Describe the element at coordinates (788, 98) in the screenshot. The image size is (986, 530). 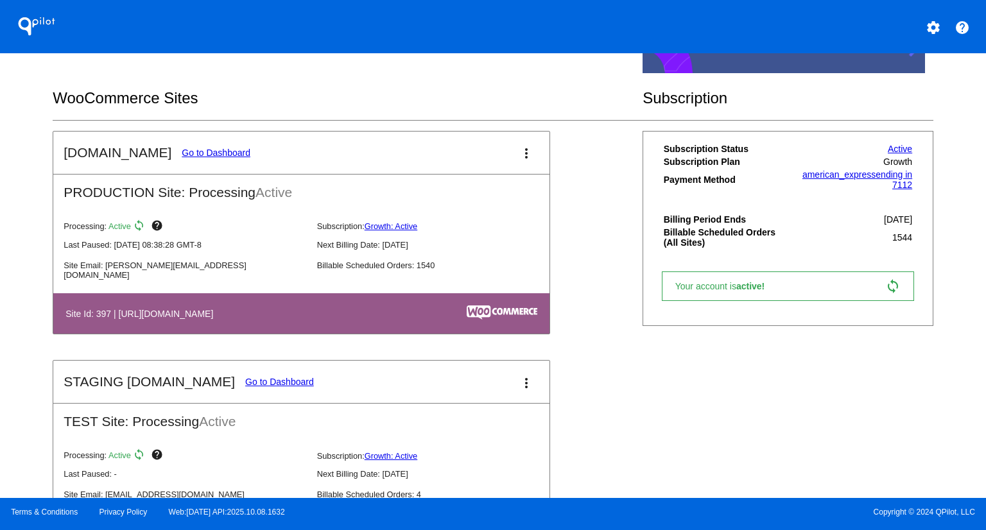
I see `h2: Subscription` at that location.